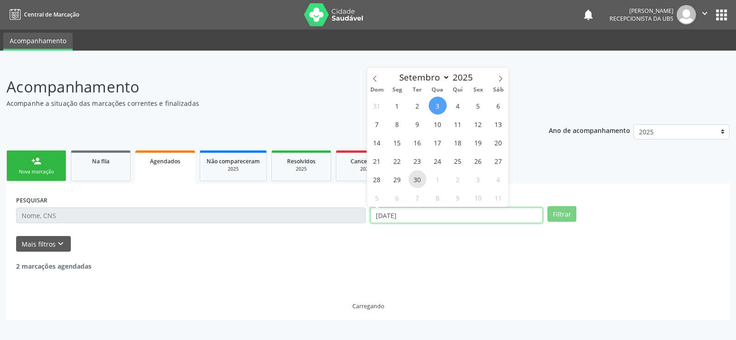 This screenshot has height=340, width=736. I want to click on span: Não compareceram, so click(233, 161).